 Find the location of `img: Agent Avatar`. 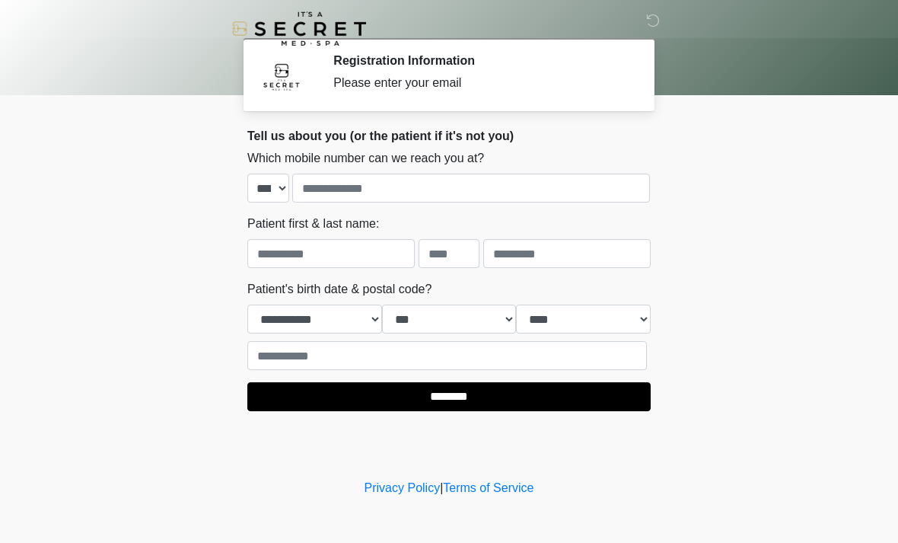

img: Agent Avatar is located at coordinates (282, 76).